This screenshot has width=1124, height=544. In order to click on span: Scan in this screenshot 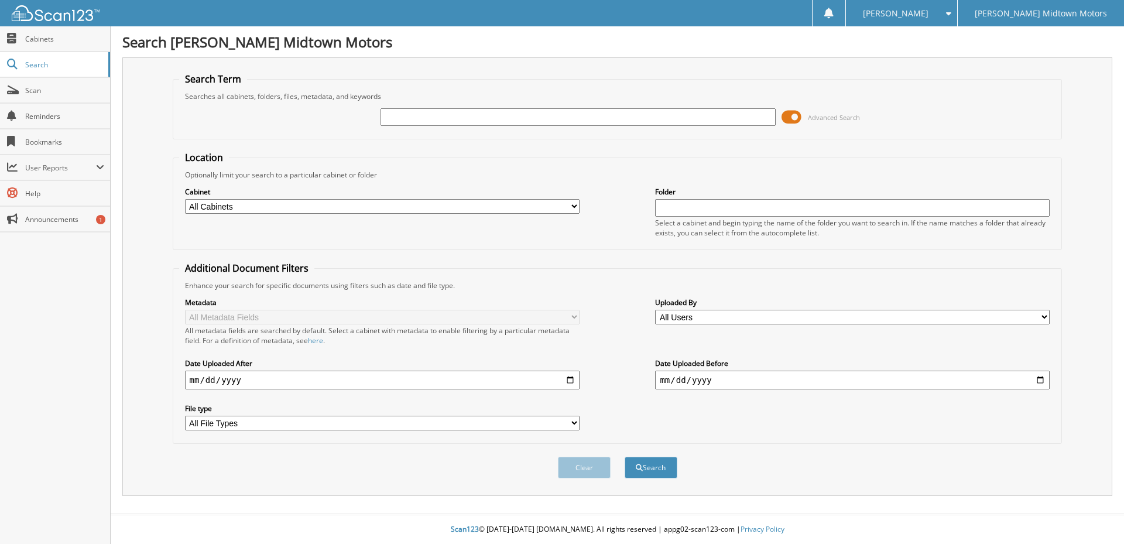, I will do `click(64, 90)`.